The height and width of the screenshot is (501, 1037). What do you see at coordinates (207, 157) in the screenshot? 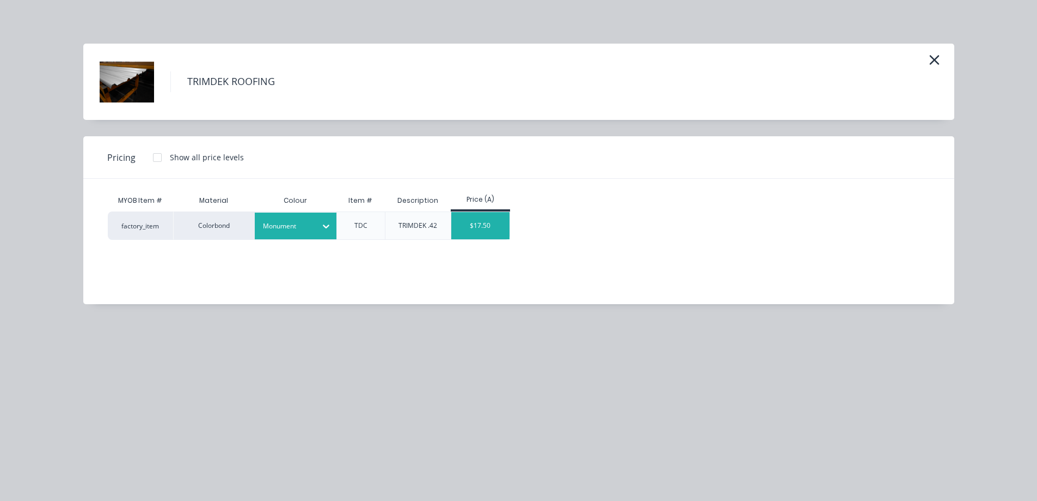
I see `div: Show all price levels` at bounding box center [207, 157].